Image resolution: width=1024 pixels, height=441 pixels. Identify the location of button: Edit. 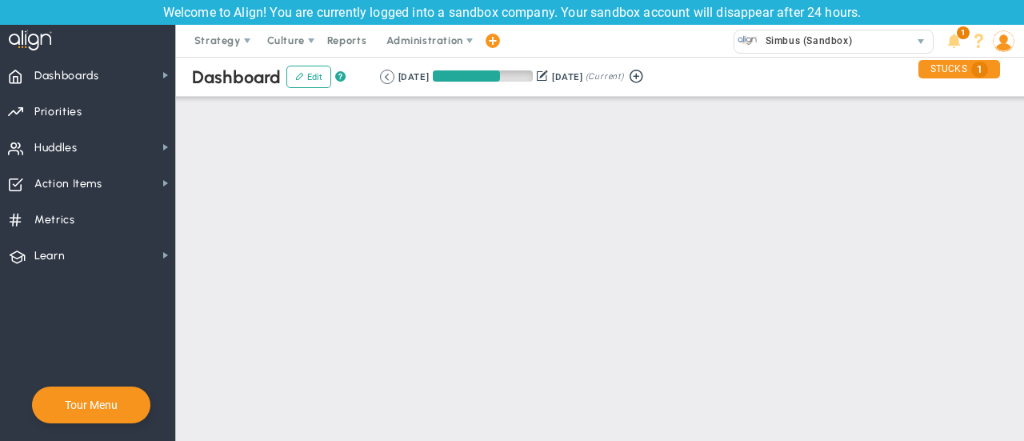
(309, 77).